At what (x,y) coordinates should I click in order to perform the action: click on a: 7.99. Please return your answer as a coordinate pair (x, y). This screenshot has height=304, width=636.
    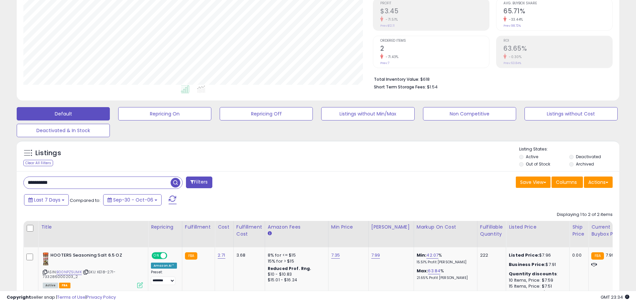
    Looking at the image, I should click on (375, 255).